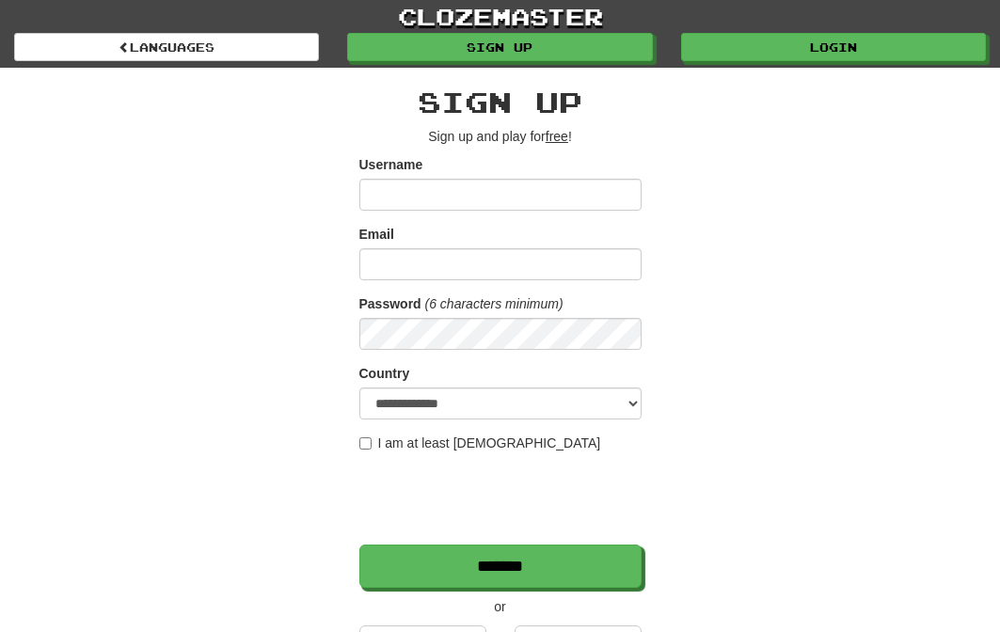 Image resolution: width=1000 pixels, height=632 pixels. What do you see at coordinates (376, 234) in the screenshot?
I see `label: Email` at bounding box center [376, 234].